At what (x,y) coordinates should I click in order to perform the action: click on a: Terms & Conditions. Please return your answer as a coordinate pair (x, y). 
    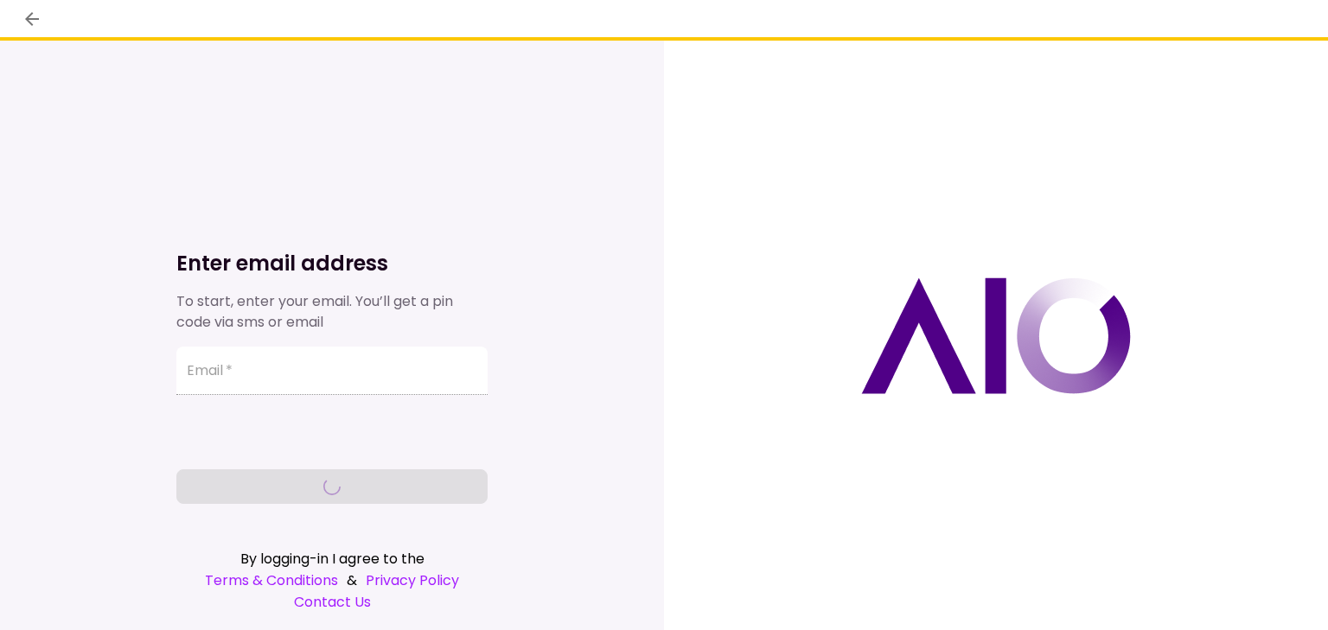
    Looking at the image, I should click on (272, 580).